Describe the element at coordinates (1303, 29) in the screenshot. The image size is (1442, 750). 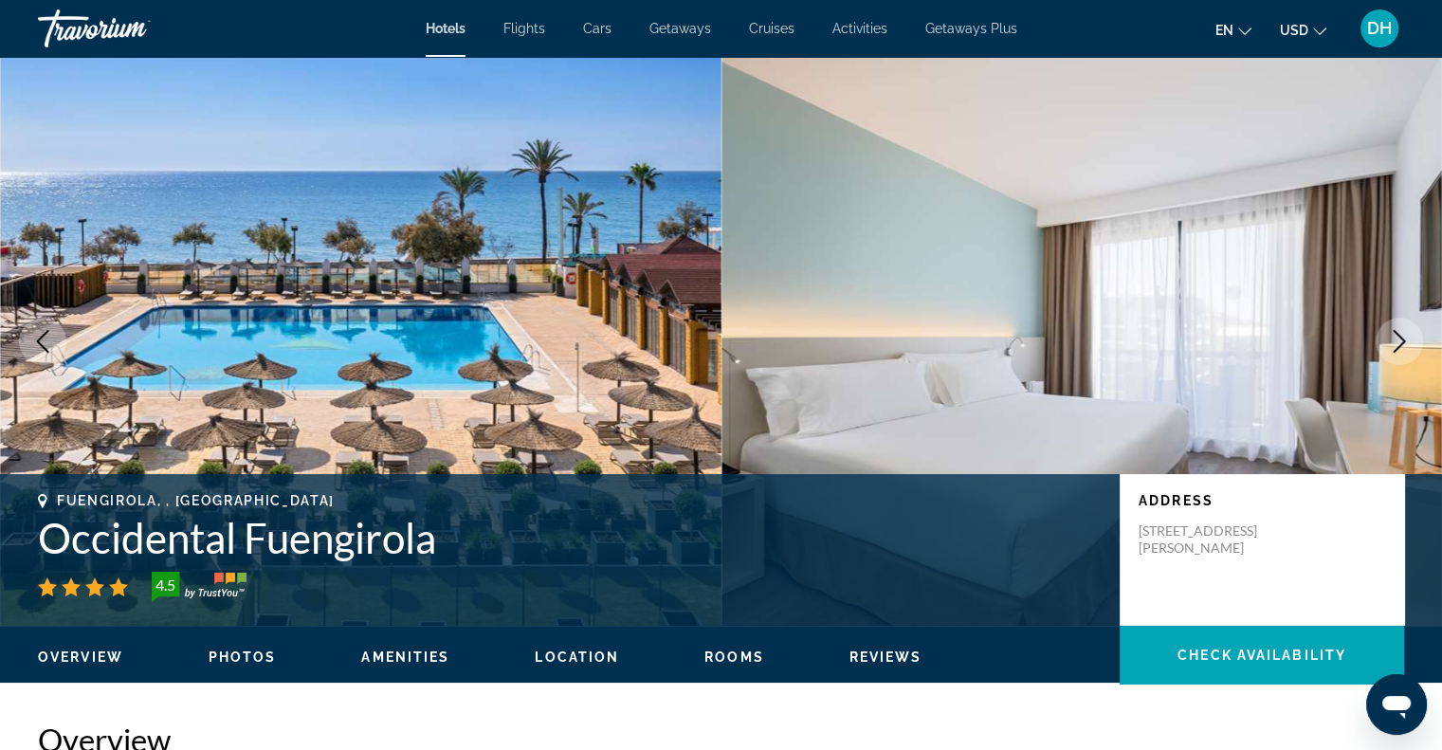
I see `button: Change currency` at that location.